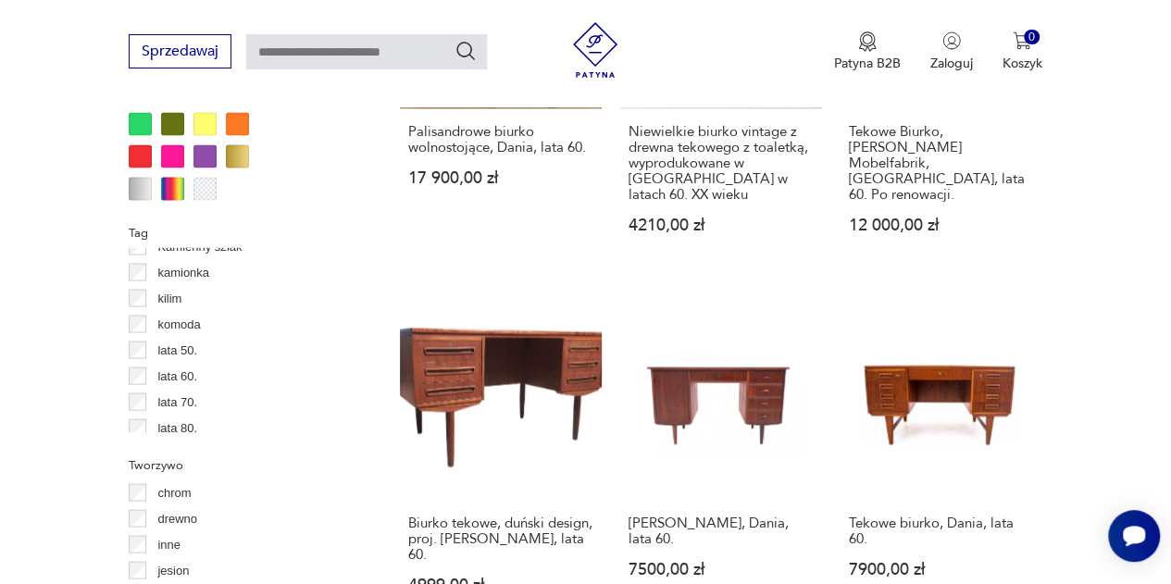 The width and height of the screenshot is (1171, 584). I want to click on p: drewno, so click(177, 518).